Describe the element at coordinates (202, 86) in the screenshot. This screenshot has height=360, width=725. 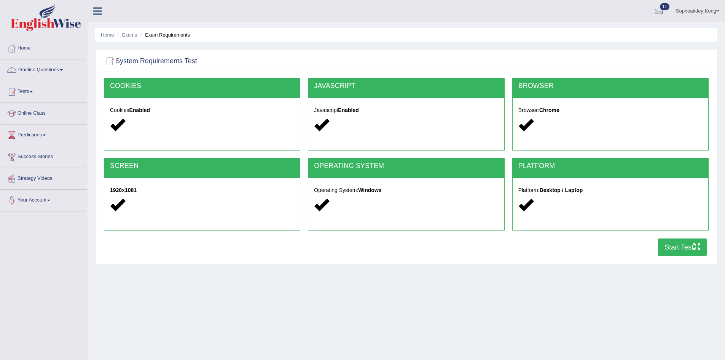
I see `h2: COOKIES` at that location.